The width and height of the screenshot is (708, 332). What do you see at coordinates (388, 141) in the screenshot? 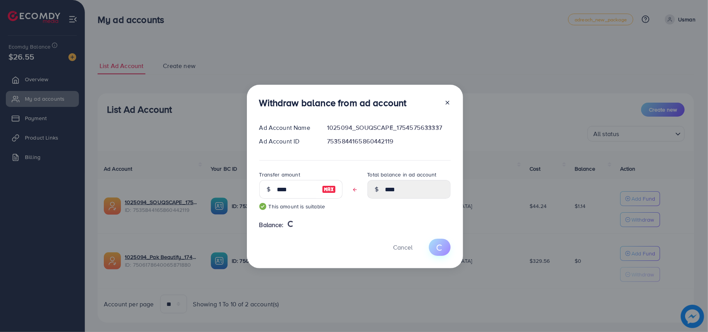
I see `div: 7535844165860442119` at bounding box center [388, 141].